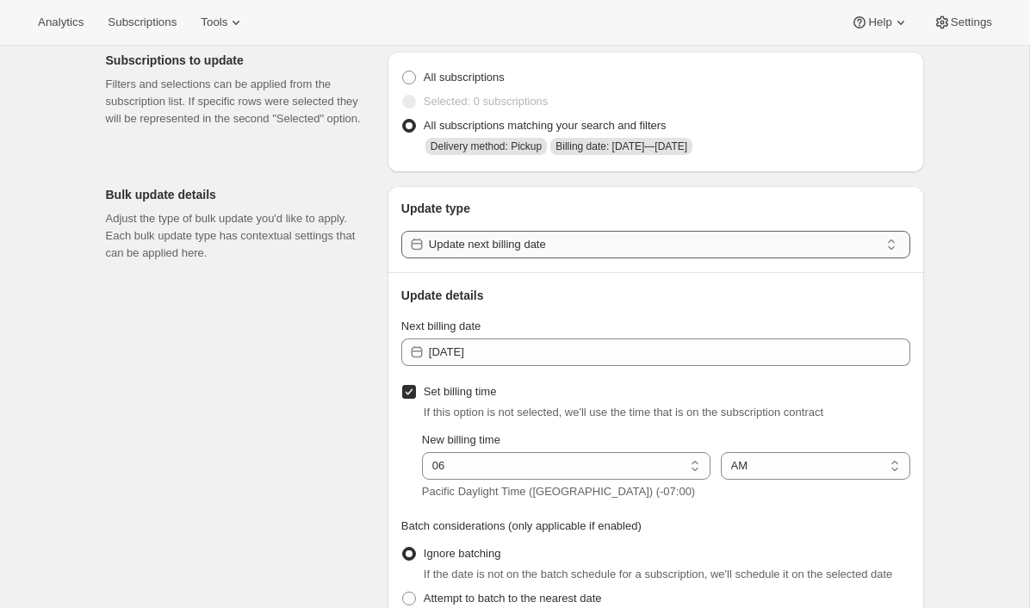  I want to click on p: Bulk update details, so click(239, 195).